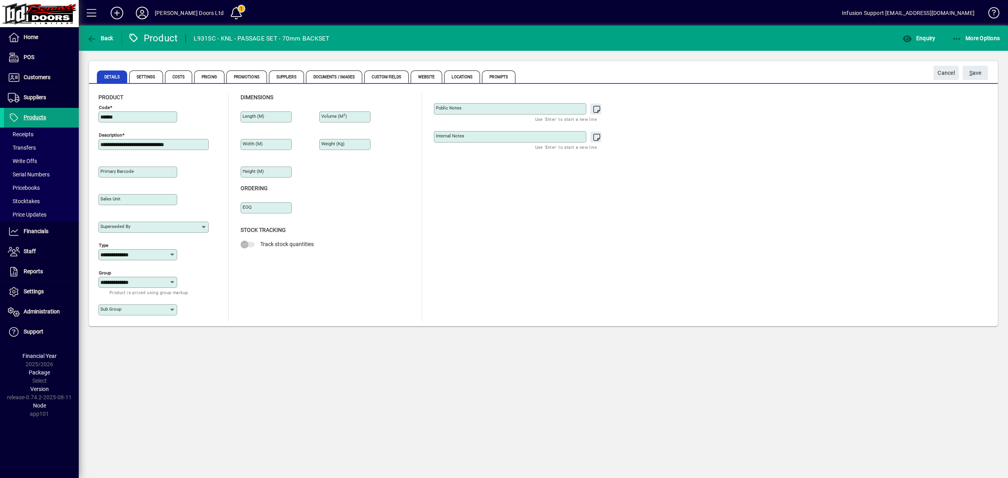 Image resolution: width=1008 pixels, height=478 pixels. I want to click on span: Support, so click(33, 332).